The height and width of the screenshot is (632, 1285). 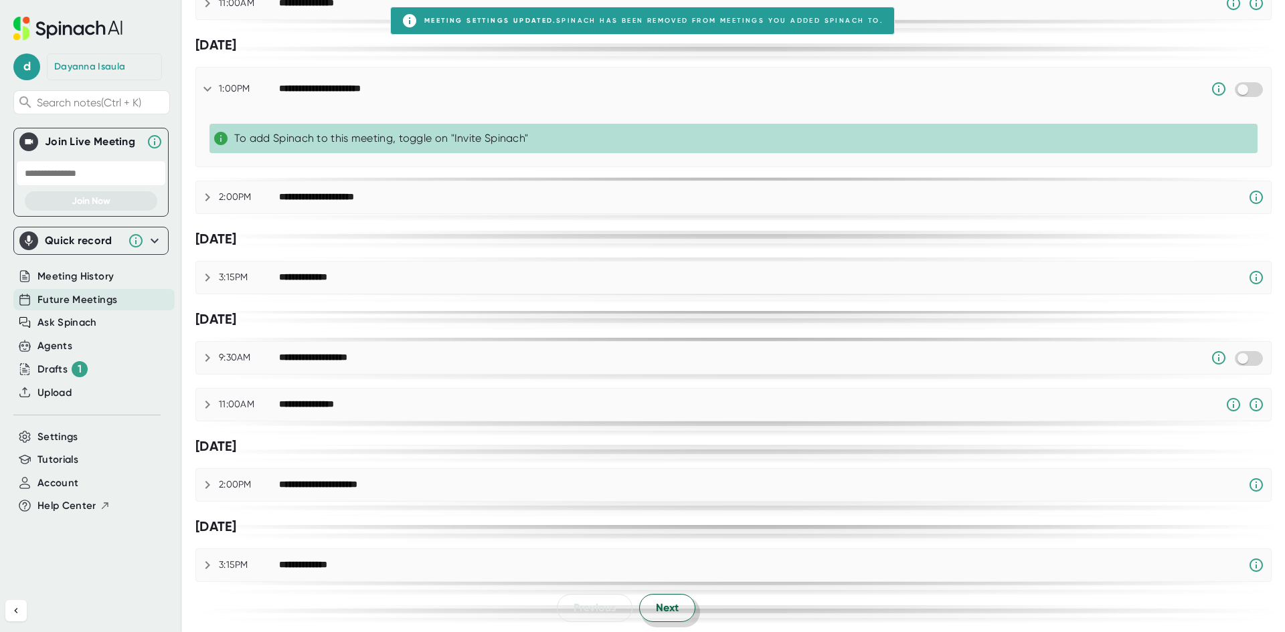 What do you see at coordinates (62, 369) in the screenshot?
I see `div: Drafts` at bounding box center [62, 369].